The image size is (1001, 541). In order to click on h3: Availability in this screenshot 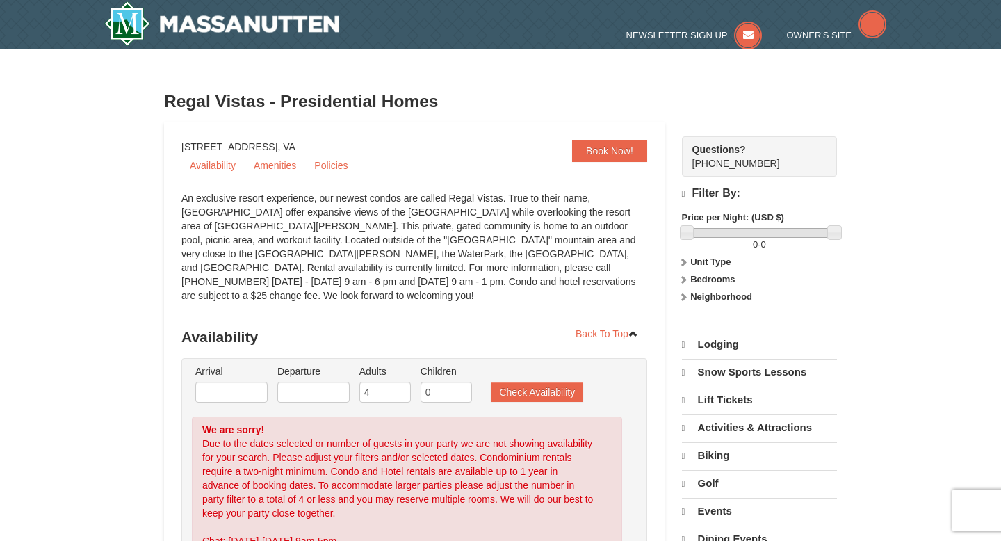, I will do `click(414, 337)`.